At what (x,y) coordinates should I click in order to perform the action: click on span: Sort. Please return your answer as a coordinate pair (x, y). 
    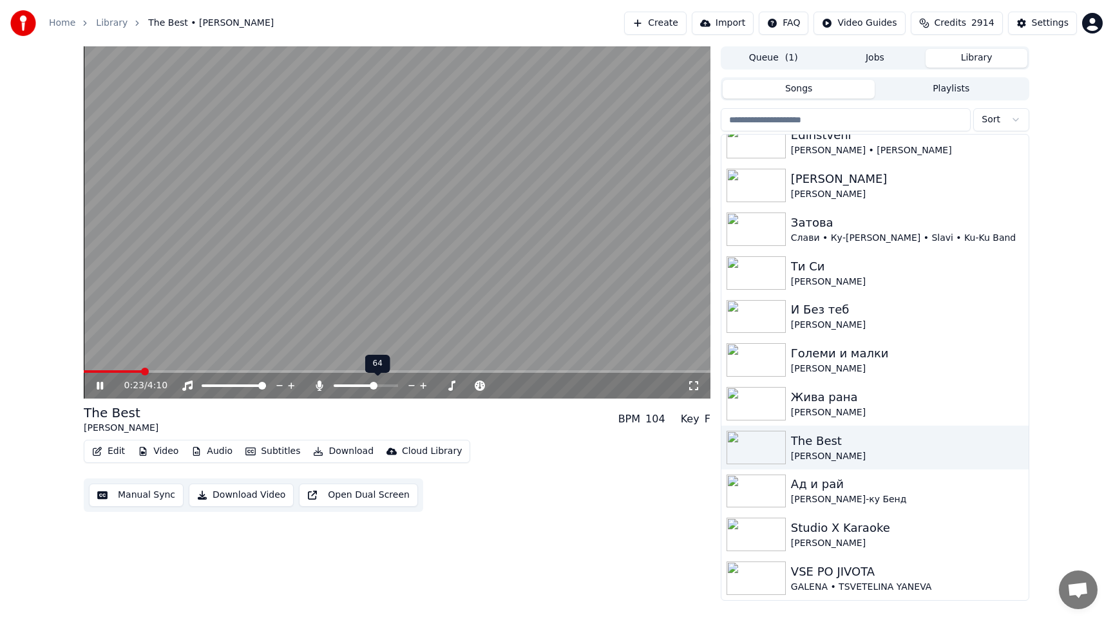
    Looking at the image, I should click on (991, 120).